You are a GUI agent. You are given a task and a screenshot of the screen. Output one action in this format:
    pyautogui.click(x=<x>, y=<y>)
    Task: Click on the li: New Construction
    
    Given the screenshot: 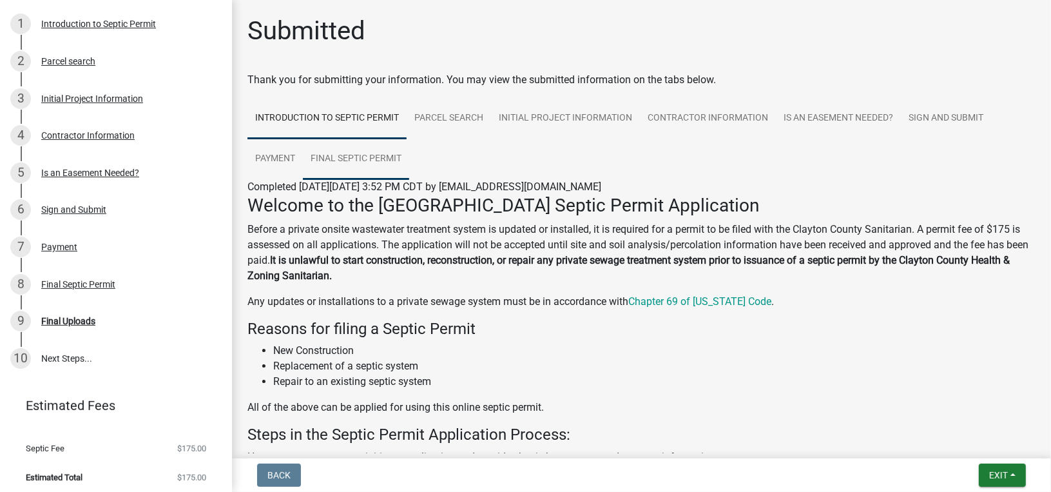 What is the action you would take?
    pyautogui.click(x=654, y=351)
    